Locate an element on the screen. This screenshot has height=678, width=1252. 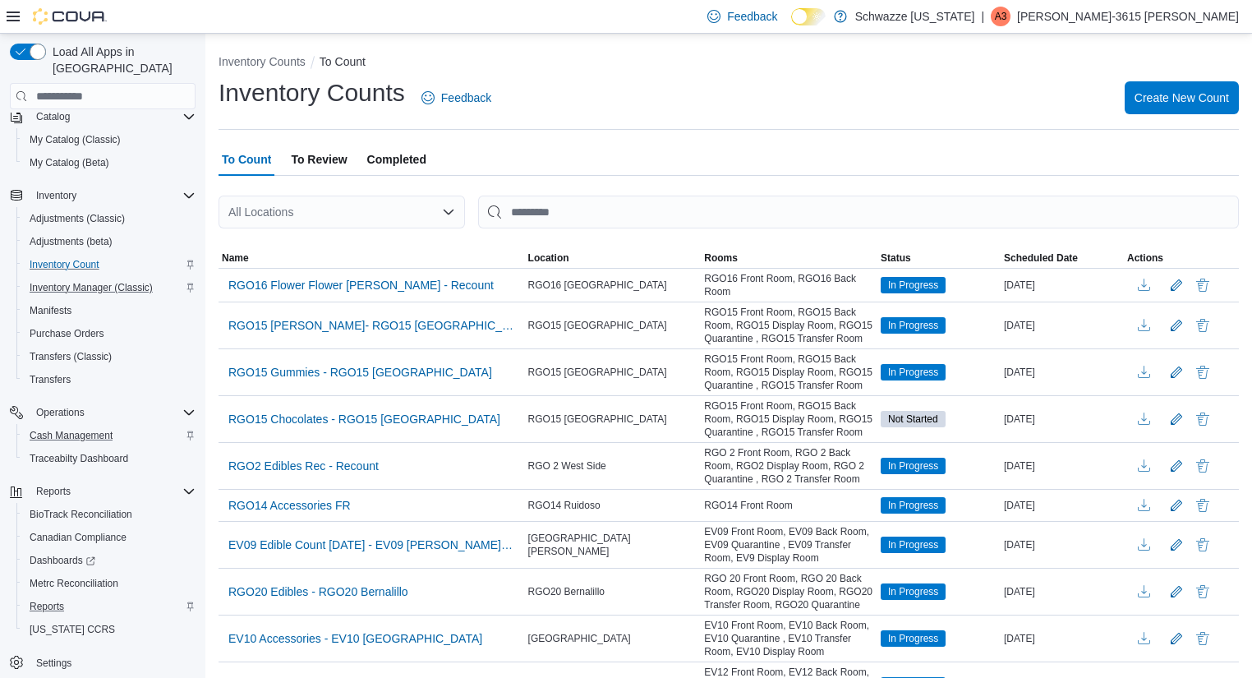
span: Cash Management is located at coordinates (109, 435).